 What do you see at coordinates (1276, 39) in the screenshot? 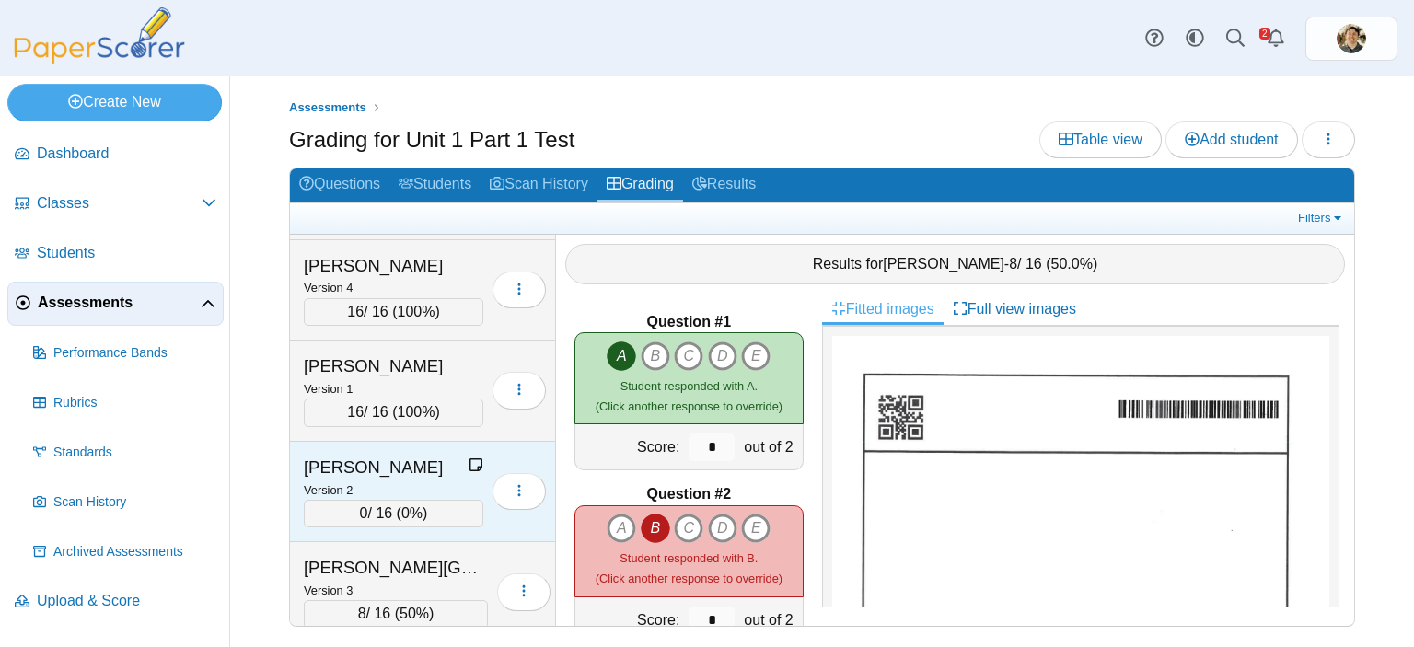
I see `a: Alerts` at bounding box center [1276, 39].